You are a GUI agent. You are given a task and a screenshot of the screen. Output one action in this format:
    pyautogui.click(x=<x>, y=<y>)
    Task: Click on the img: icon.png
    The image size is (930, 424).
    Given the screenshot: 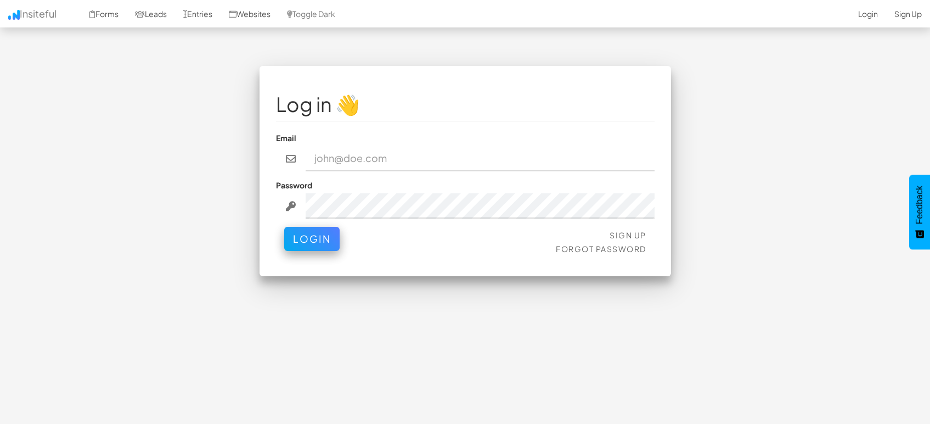 What is the action you would take?
    pyautogui.click(x=14, y=15)
    